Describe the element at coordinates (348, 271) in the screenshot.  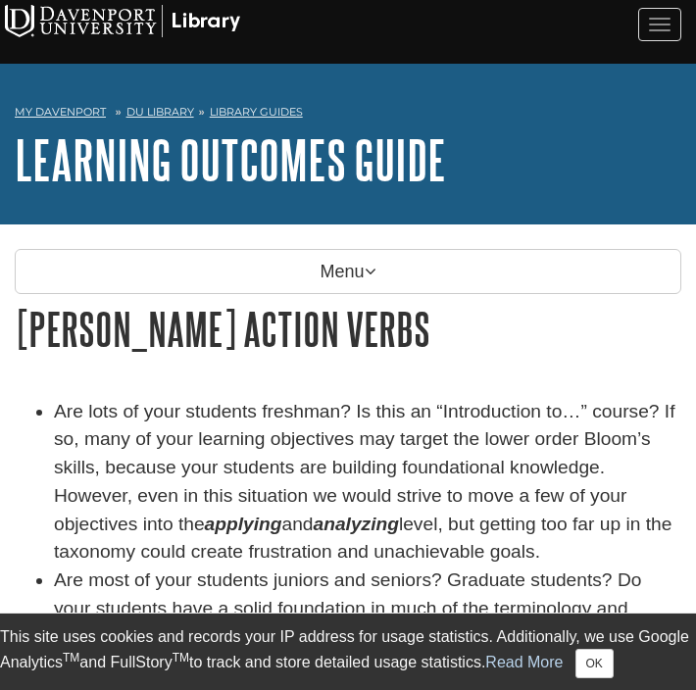
I see `p: Menu` at that location.